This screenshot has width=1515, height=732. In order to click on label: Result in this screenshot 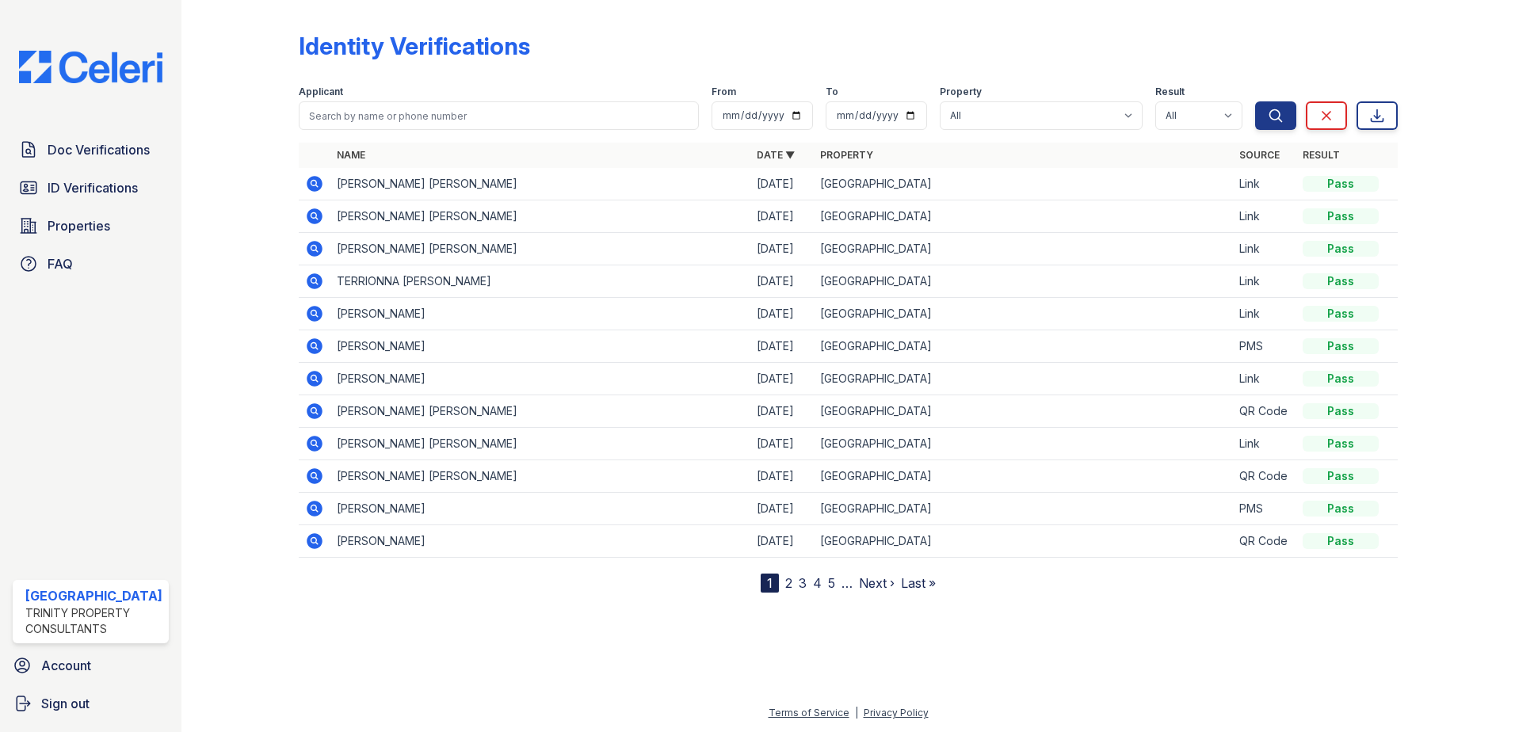, I will do `click(1169, 92)`.